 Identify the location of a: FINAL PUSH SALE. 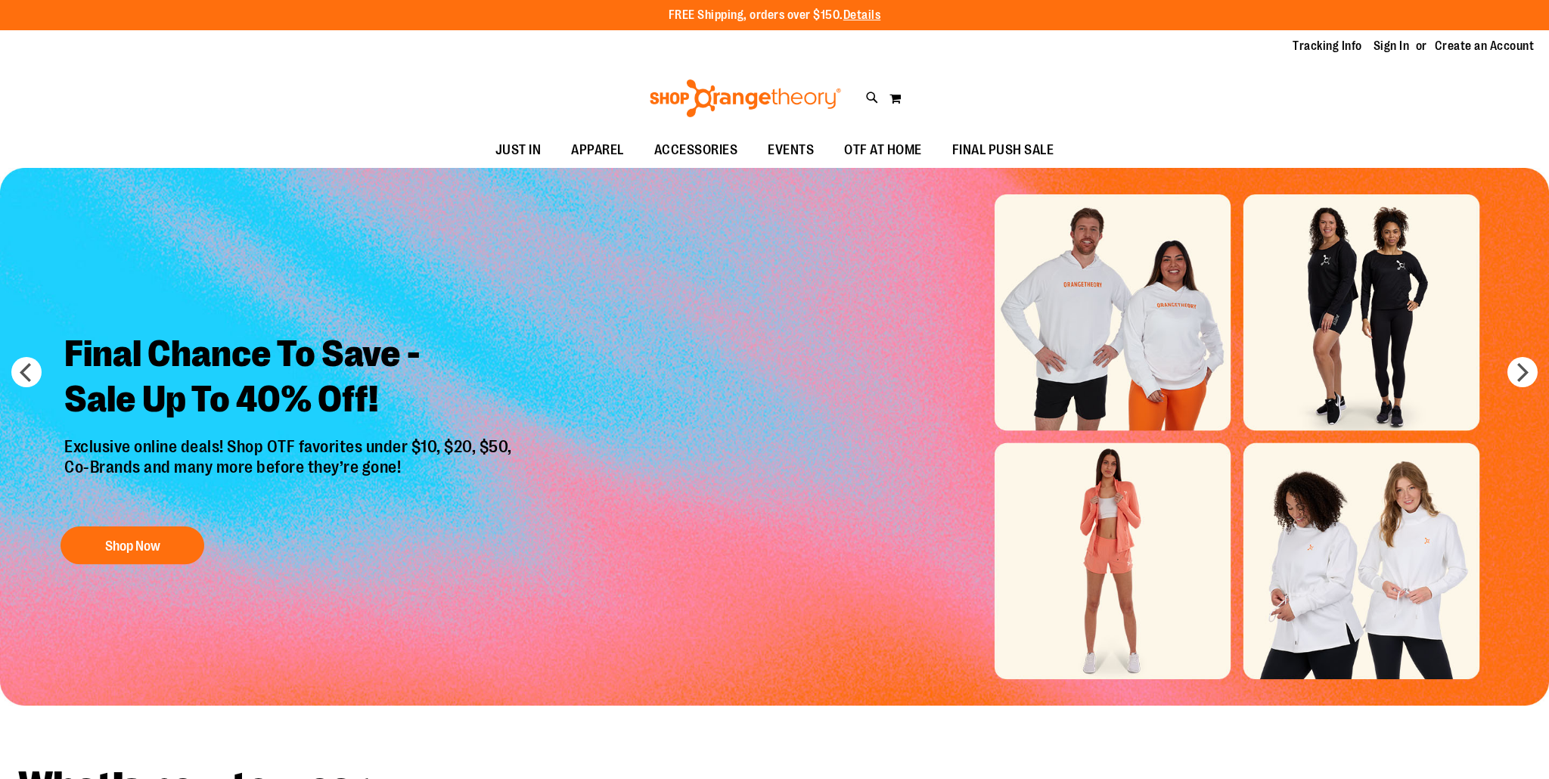
(1003, 151).